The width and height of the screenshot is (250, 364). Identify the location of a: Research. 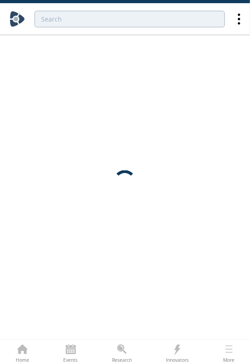
(122, 353).